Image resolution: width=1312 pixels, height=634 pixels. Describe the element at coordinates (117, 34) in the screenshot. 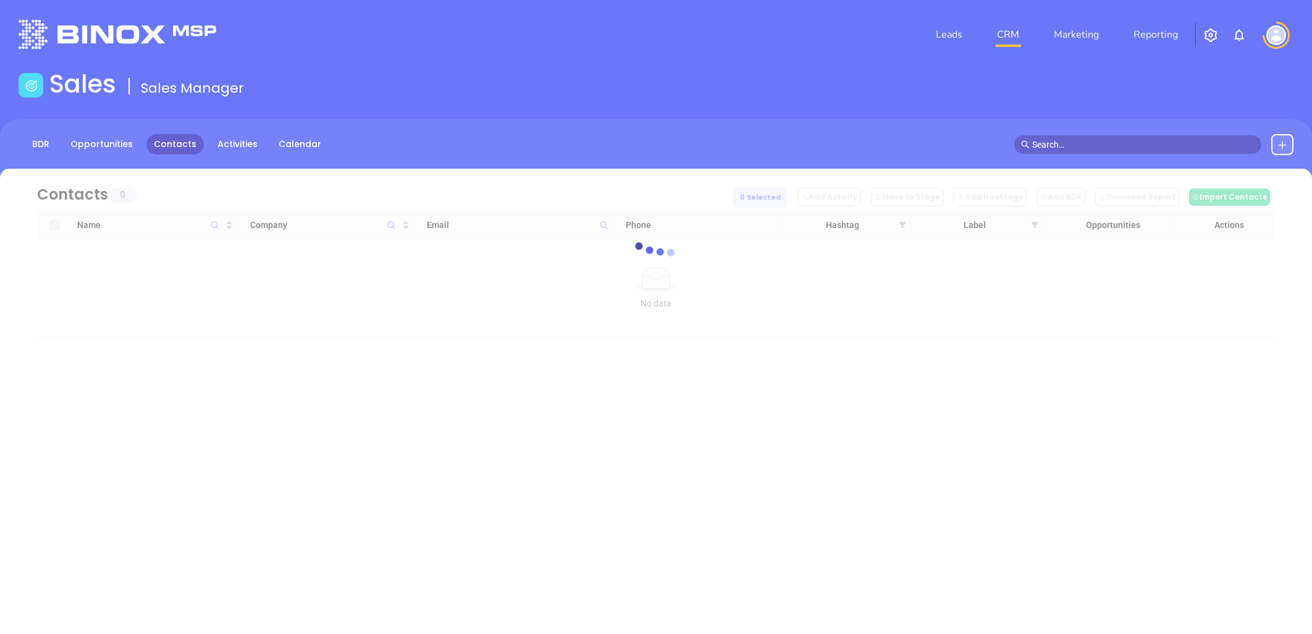

I see `img: logo` at that location.